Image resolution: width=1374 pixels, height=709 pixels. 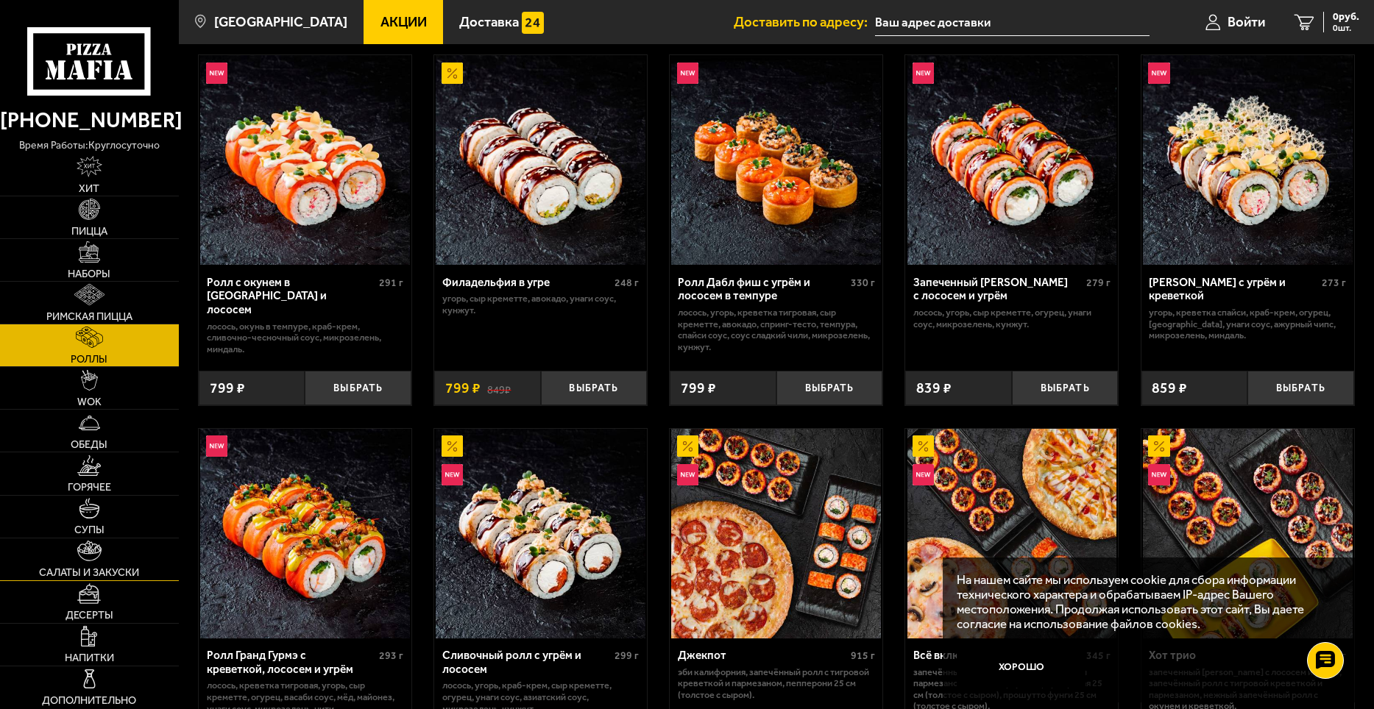 I want to click on a: АкционныйНовинкаХот трио, so click(x=1247, y=533).